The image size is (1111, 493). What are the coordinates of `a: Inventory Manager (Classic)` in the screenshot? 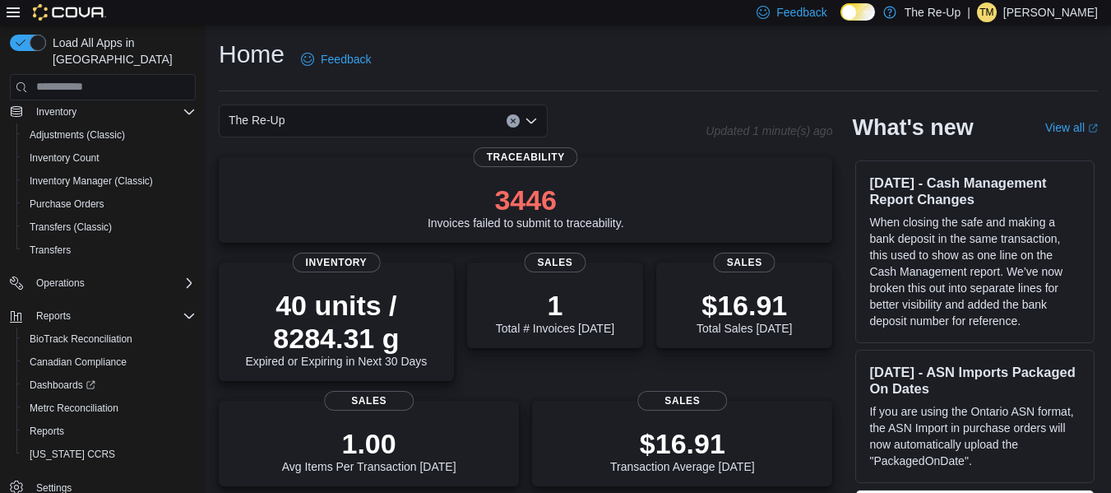 It's located at (91, 181).